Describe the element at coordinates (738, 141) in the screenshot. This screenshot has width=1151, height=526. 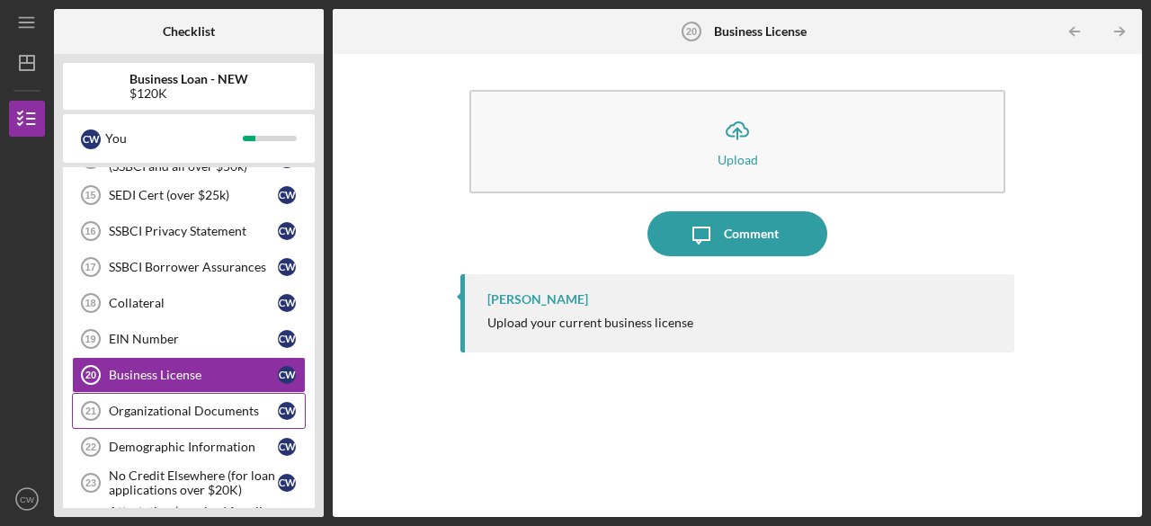
I see `button: Upload` at that location.